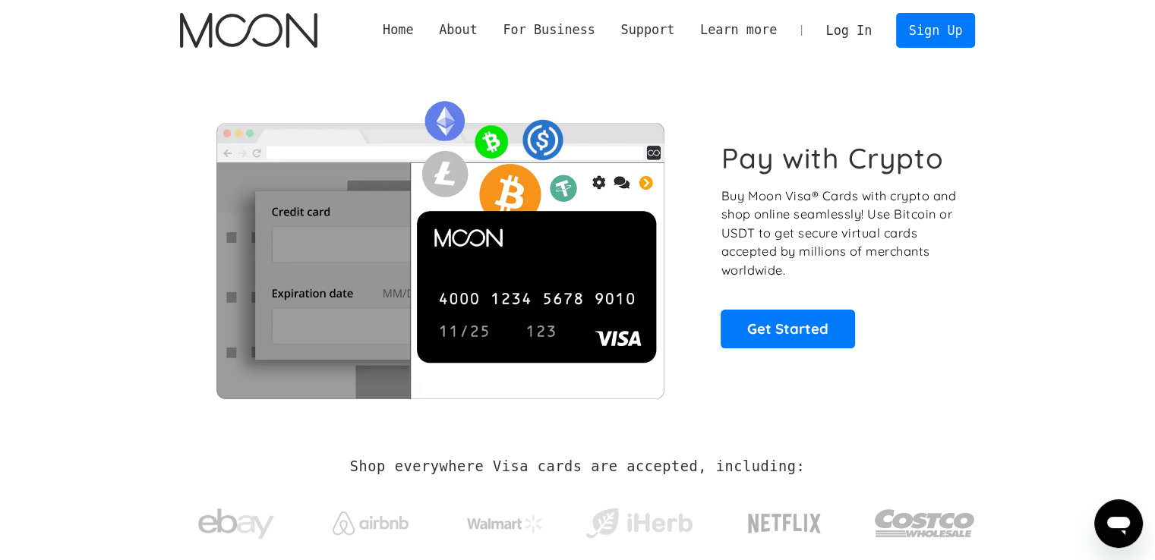  Describe the element at coordinates (784, 520) in the screenshot. I see `a: Netflix` at that location.